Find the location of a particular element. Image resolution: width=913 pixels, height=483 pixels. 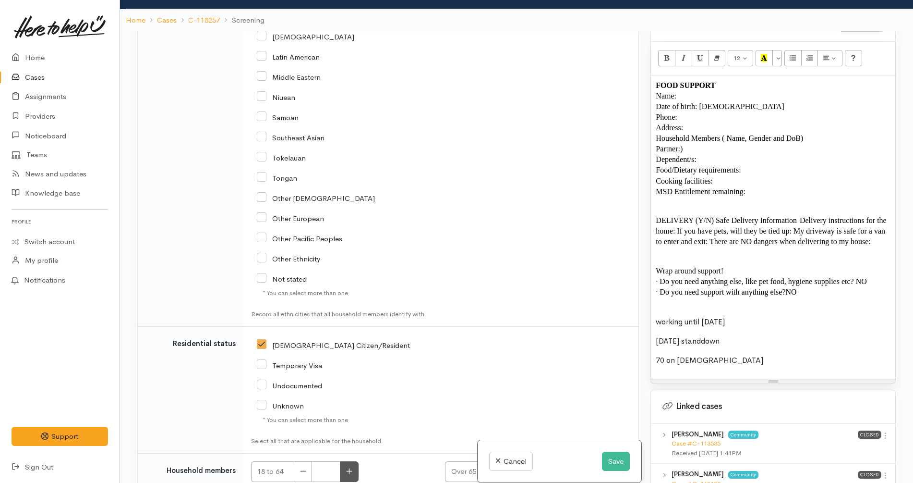

span: MSD Entitlement remaining: is located at coordinates (701, 191).